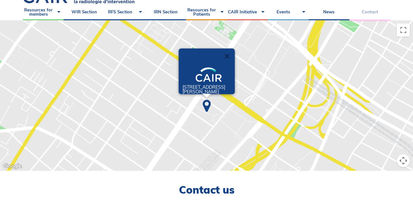  What do you see at coordinates (12, 166) in the screenshot?
I see `a: Open this area in Google Maps (opens a new window)` at bounding box center [12, 166].